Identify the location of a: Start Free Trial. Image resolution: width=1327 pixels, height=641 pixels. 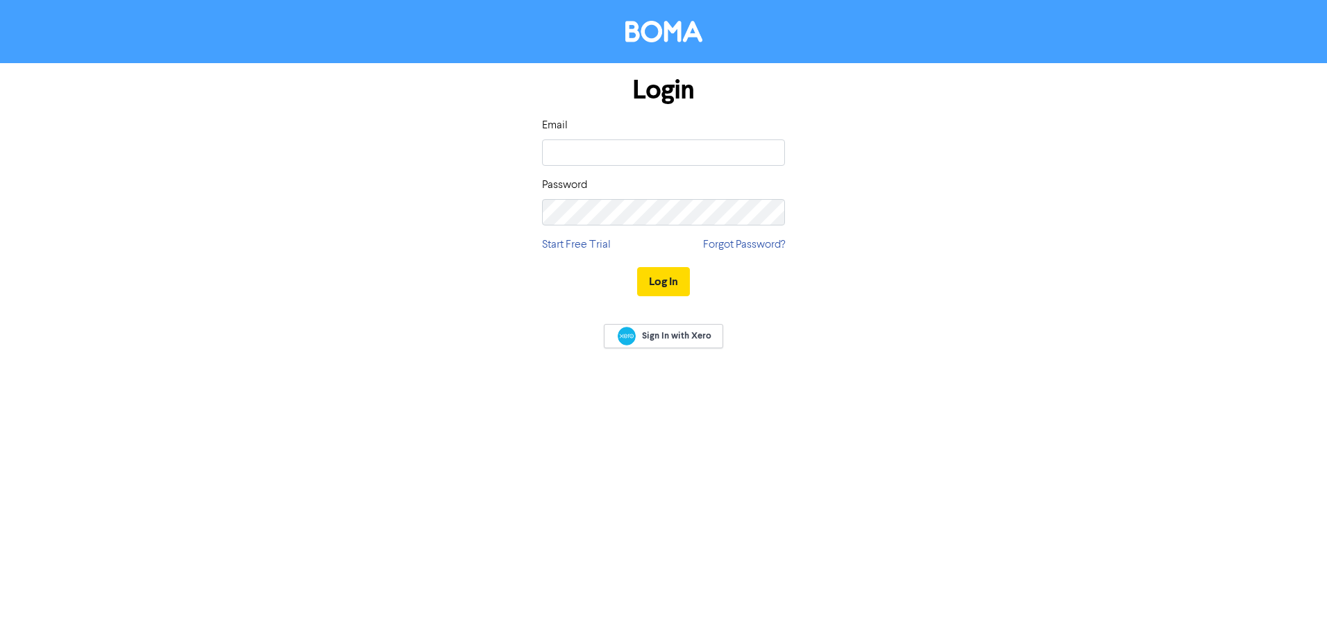
(576, 245).